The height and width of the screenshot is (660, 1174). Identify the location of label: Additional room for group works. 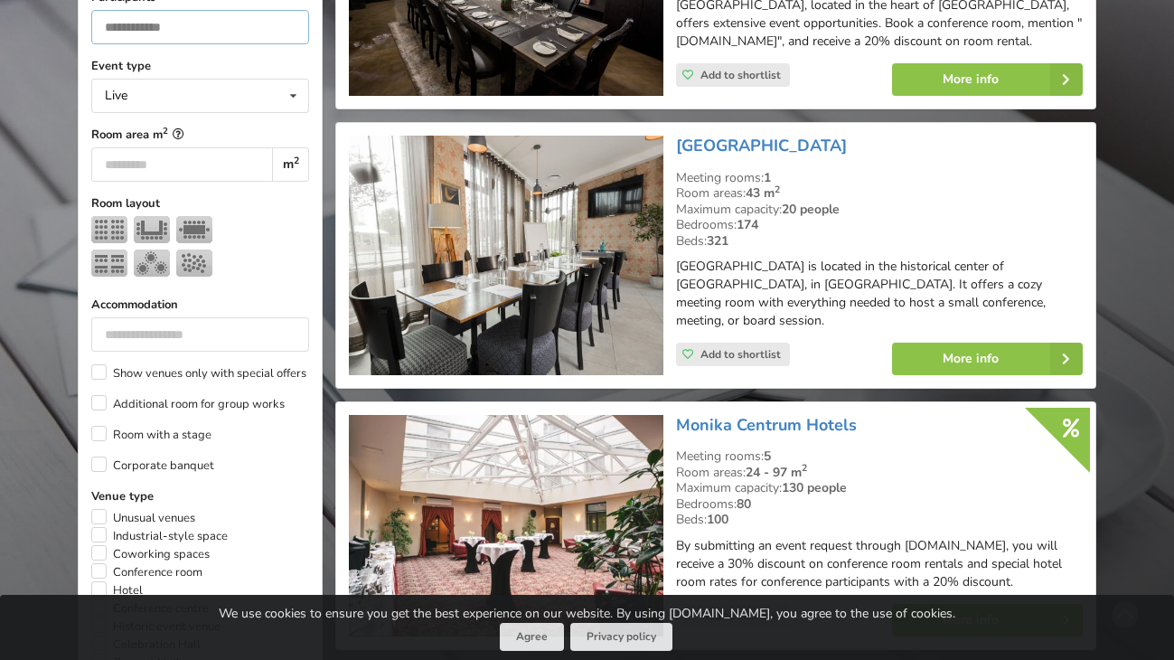
(188, 404).